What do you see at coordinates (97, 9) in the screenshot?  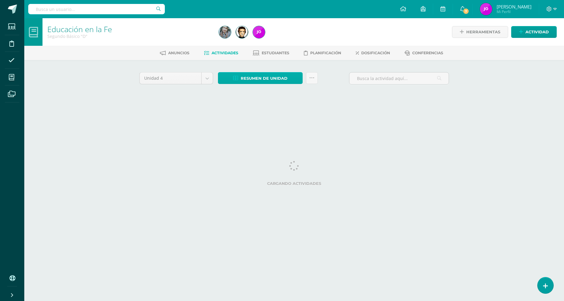 I see `input: Busca un usuario...` at bounding box center [97, 9].